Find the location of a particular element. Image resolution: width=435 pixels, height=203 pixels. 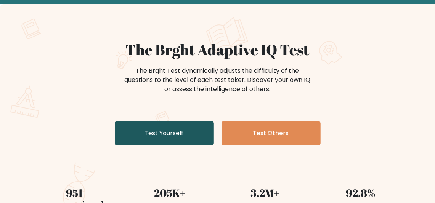

a: Test Others is located at coordinates (271, 133).